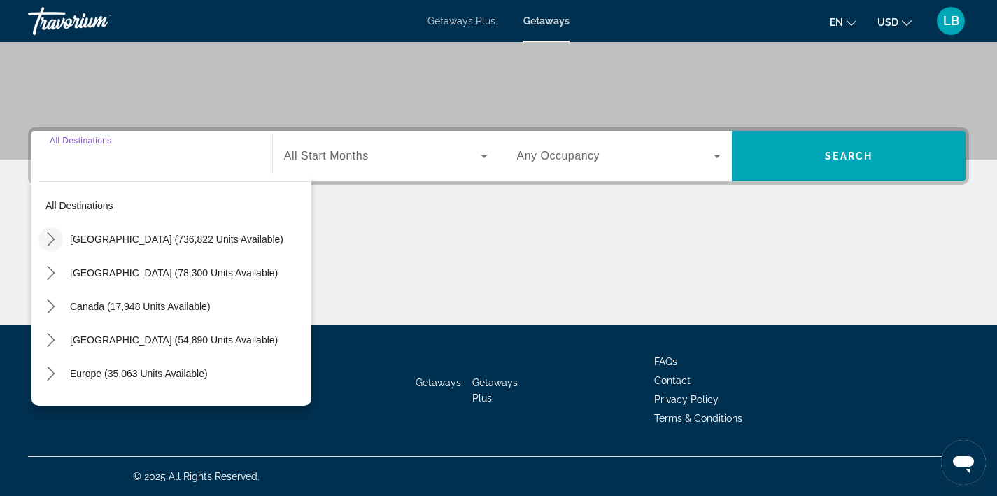 This screenshot has width=997, height=496. Describe the element at coordinates (187, 340) in the screenshot. I see `button: Select destination: Caribbean & Atlantic Islands (54,890 units available)` at that location.